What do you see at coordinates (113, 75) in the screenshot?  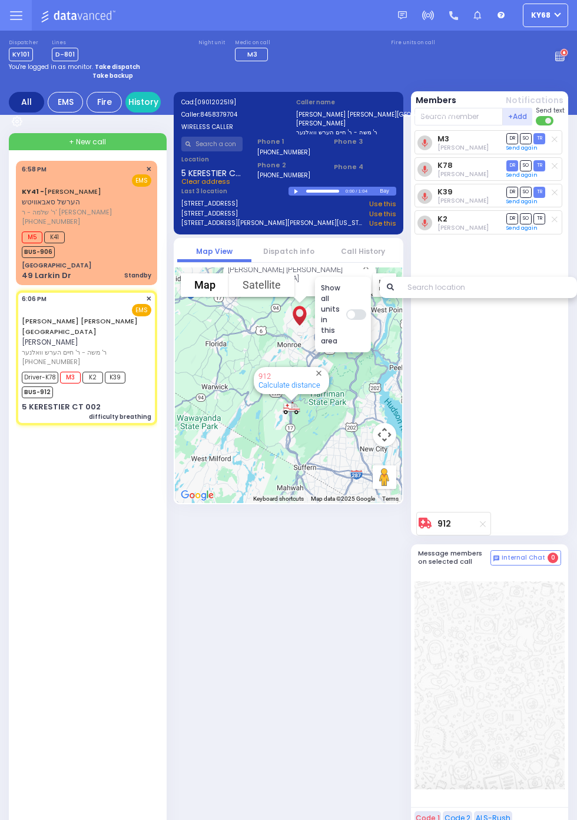 I see `strong: Take backup` at bounding box center [113, 75].